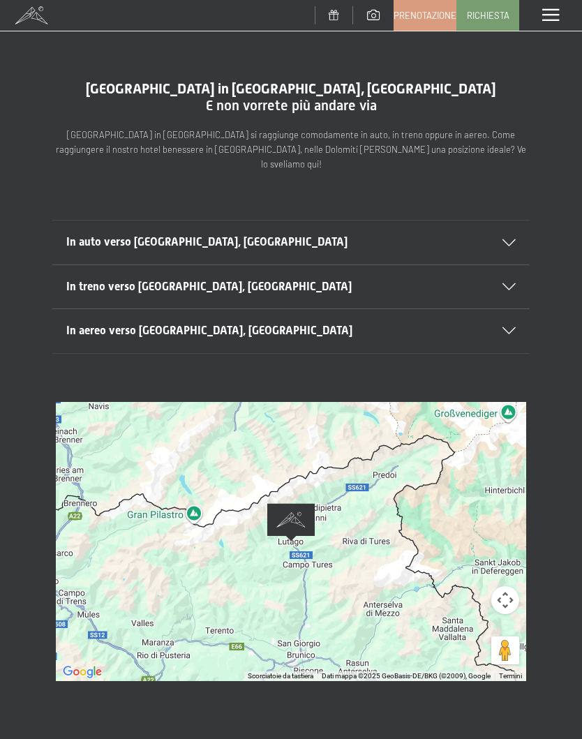  Describe the element at coordinates (425, 15) in the screenshot. I see `a: Prenotazione` at that location.